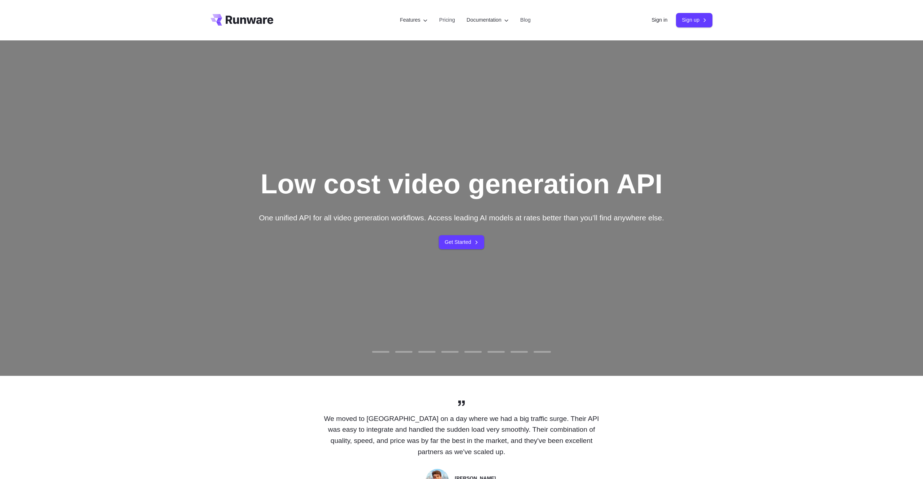  What do you see at coordinates (488, 20) in the screenshot?
I see `label: Documentation` at bounding box center [488, 20].